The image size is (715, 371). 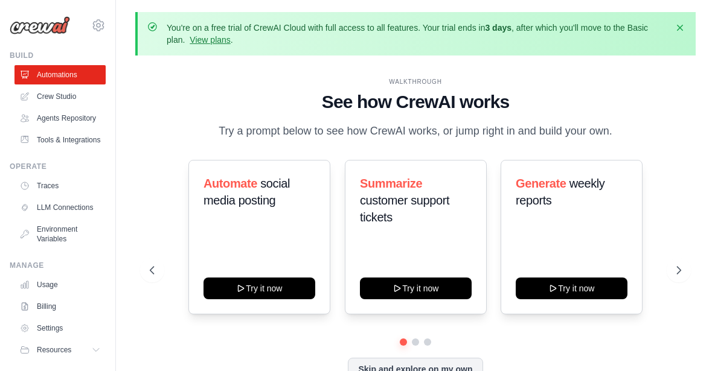 I want to click on a: Agents Repository, so click(x=60, y=118).